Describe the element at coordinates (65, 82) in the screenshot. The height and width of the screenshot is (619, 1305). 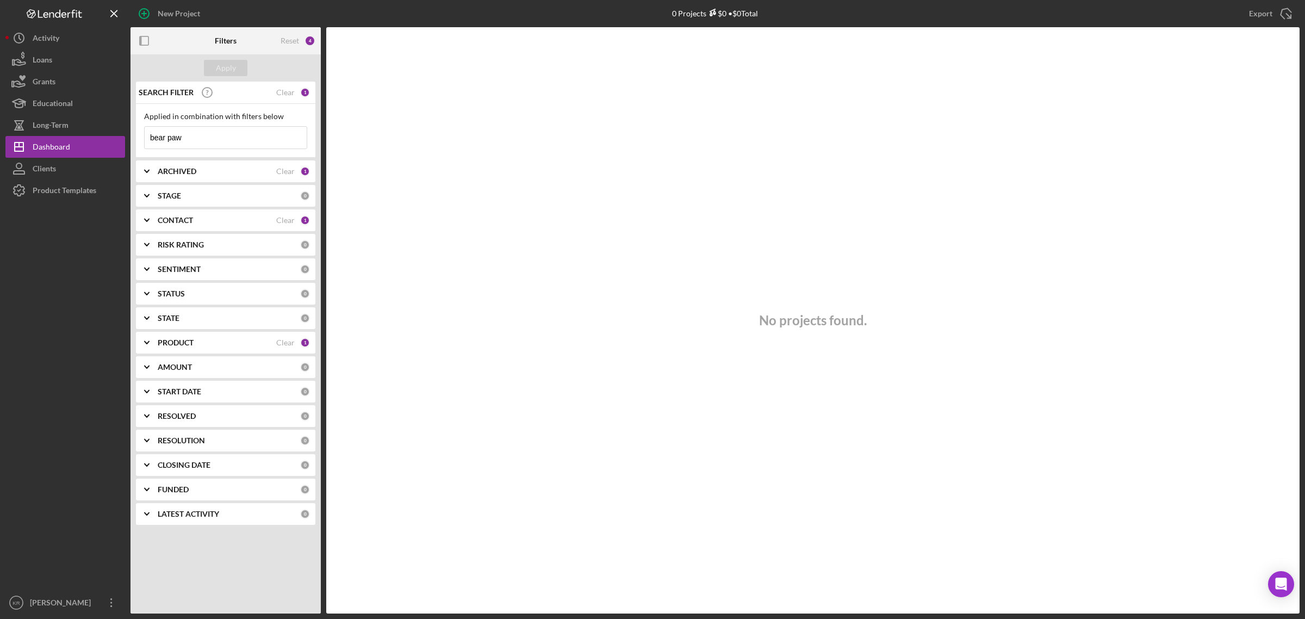
I see `button: Grants` at that location.